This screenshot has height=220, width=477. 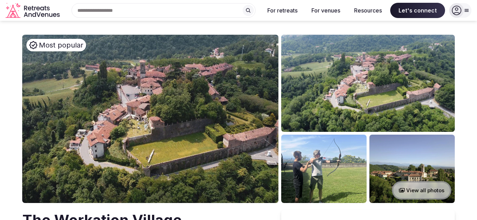 What do you see at coordinates (368, 10) in the screenshot?
I see `button: Resources` at bounding box center [368, 10].